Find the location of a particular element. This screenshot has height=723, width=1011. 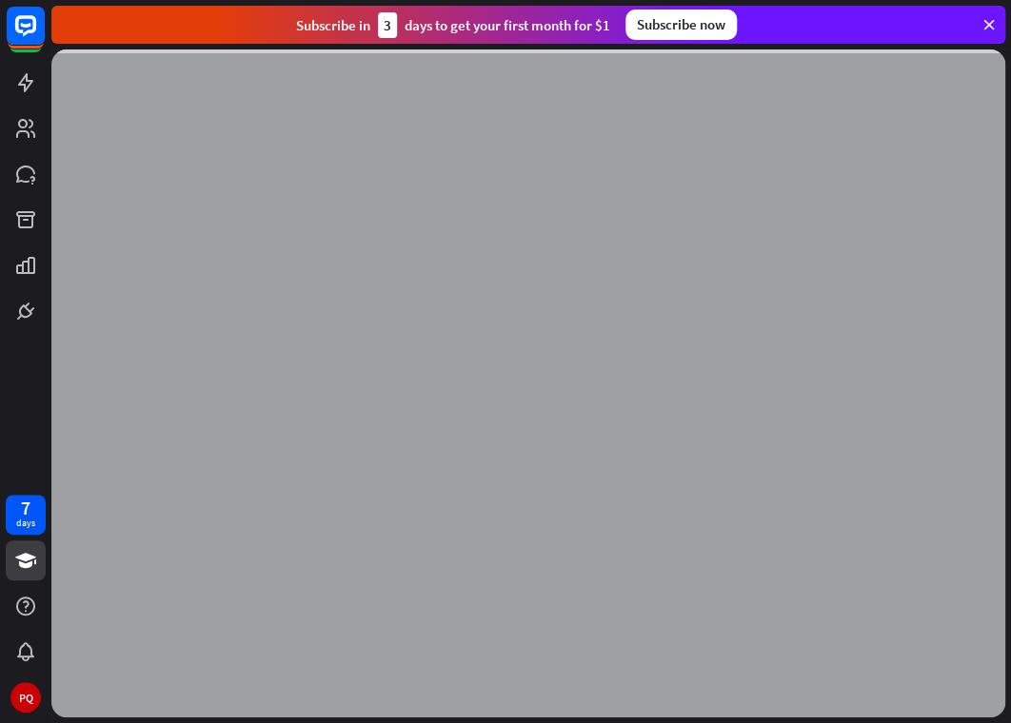

div: Subscribe in days to get your first month for $1 is located at coordinates (453, 25).